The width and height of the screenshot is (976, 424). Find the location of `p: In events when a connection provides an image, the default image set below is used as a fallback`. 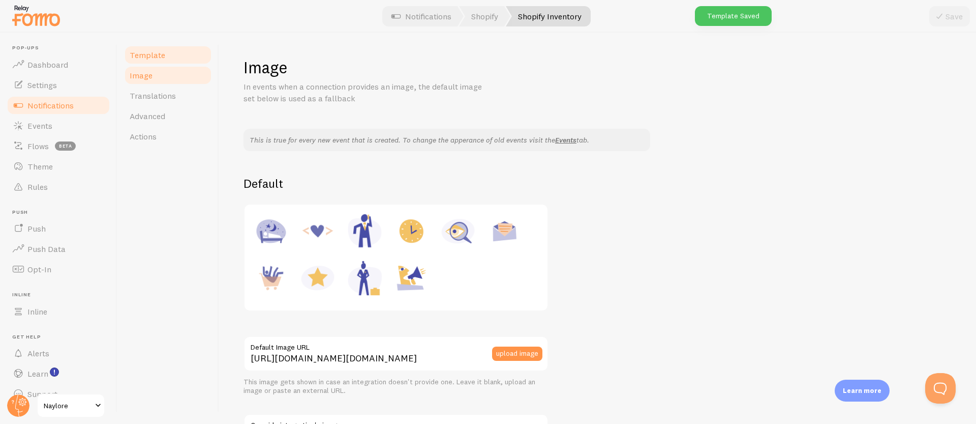

p: In events when a connection provides an image, the default image set below is used as a fallback is located at coordinates (366, 93).